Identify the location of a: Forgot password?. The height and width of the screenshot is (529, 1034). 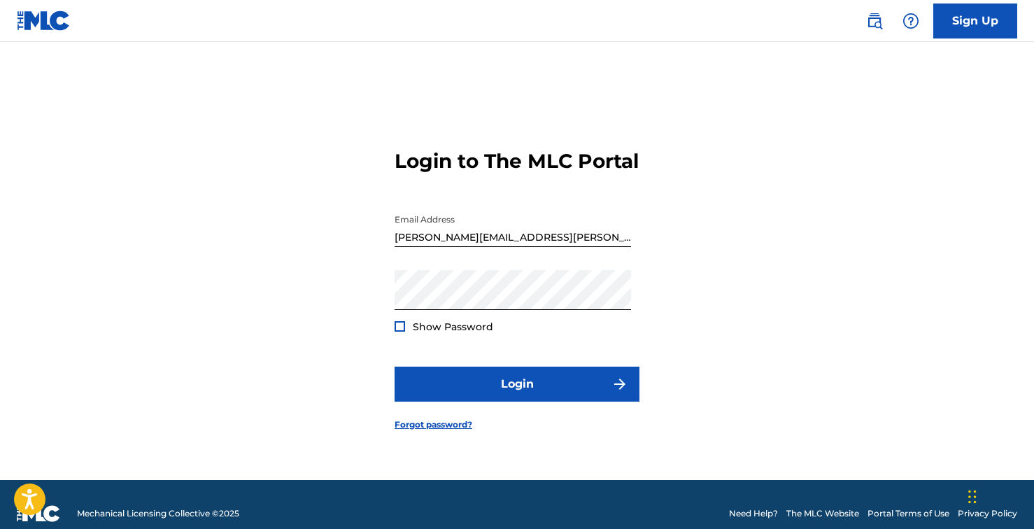
(433, 425).